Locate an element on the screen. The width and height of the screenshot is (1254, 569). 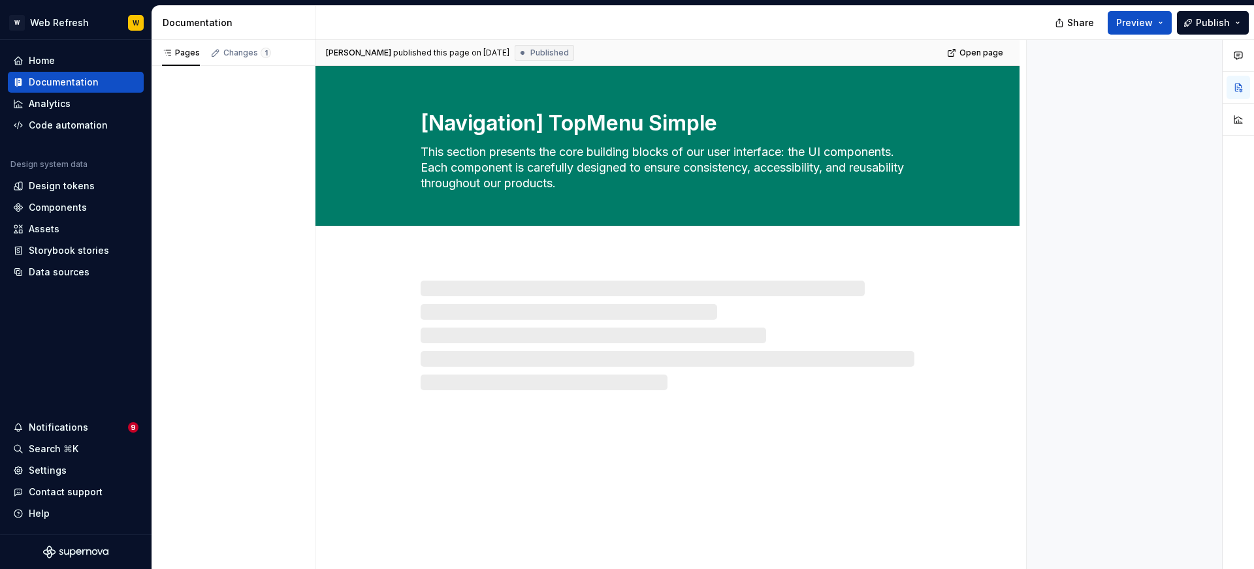
div: Components is located at coordinates (57, 208).